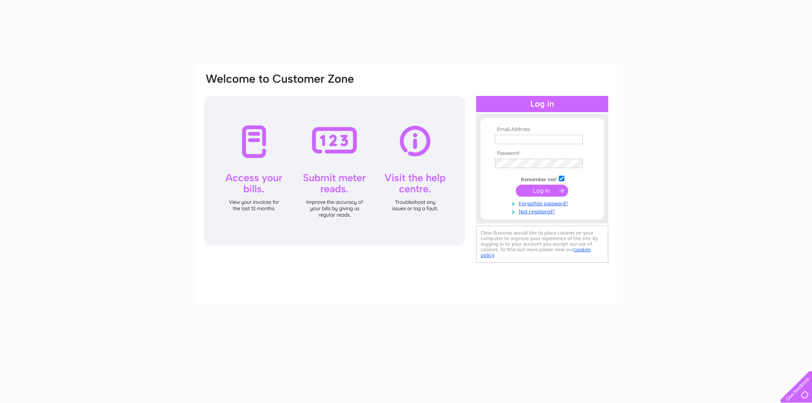  I want to click on input: Submit, so click(542, 190).